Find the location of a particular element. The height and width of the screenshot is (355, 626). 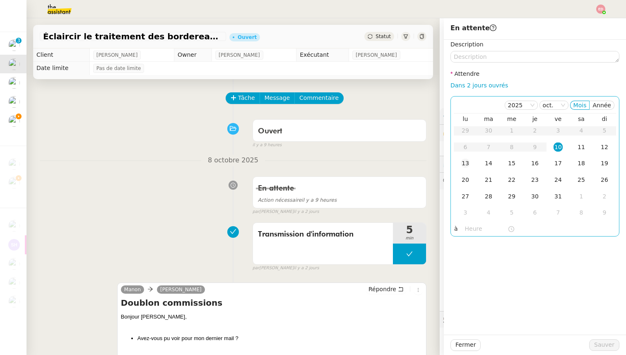

div: 5 is located at coordinates (512, 212).